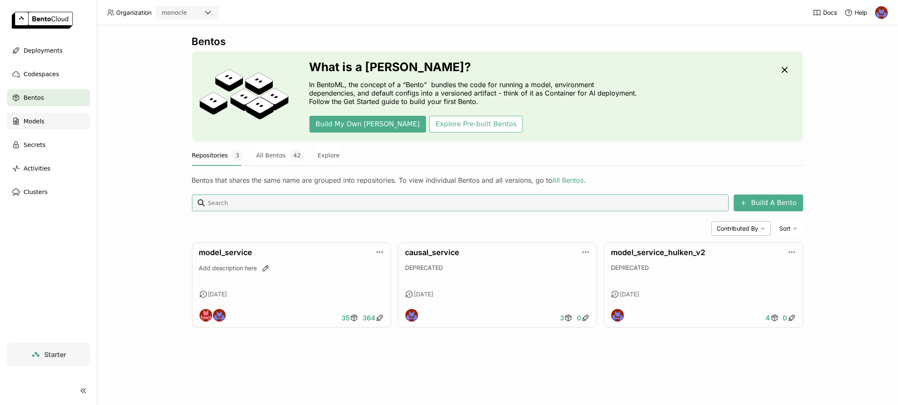 This screenshot has width=898, height=405. I want to click on span: Secrets, so click(35, 145).